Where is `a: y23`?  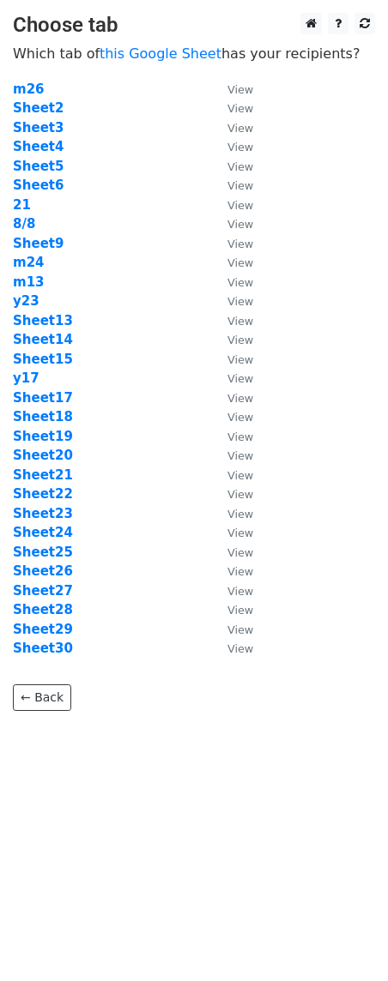
a: y23 is located at coordinates (26, 301).